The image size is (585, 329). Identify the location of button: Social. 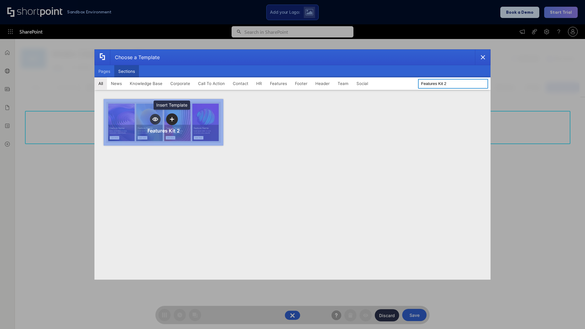
(362, 83).